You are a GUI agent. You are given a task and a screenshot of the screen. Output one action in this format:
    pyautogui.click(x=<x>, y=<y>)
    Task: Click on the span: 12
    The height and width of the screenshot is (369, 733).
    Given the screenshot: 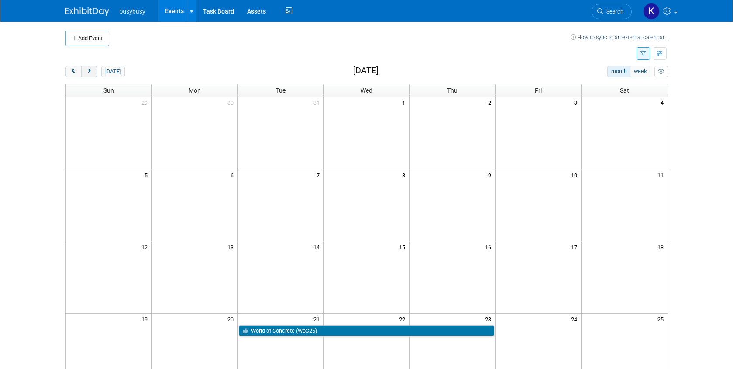 What is the action you would take?
    pyautogui.click(x=146, y=247)
    